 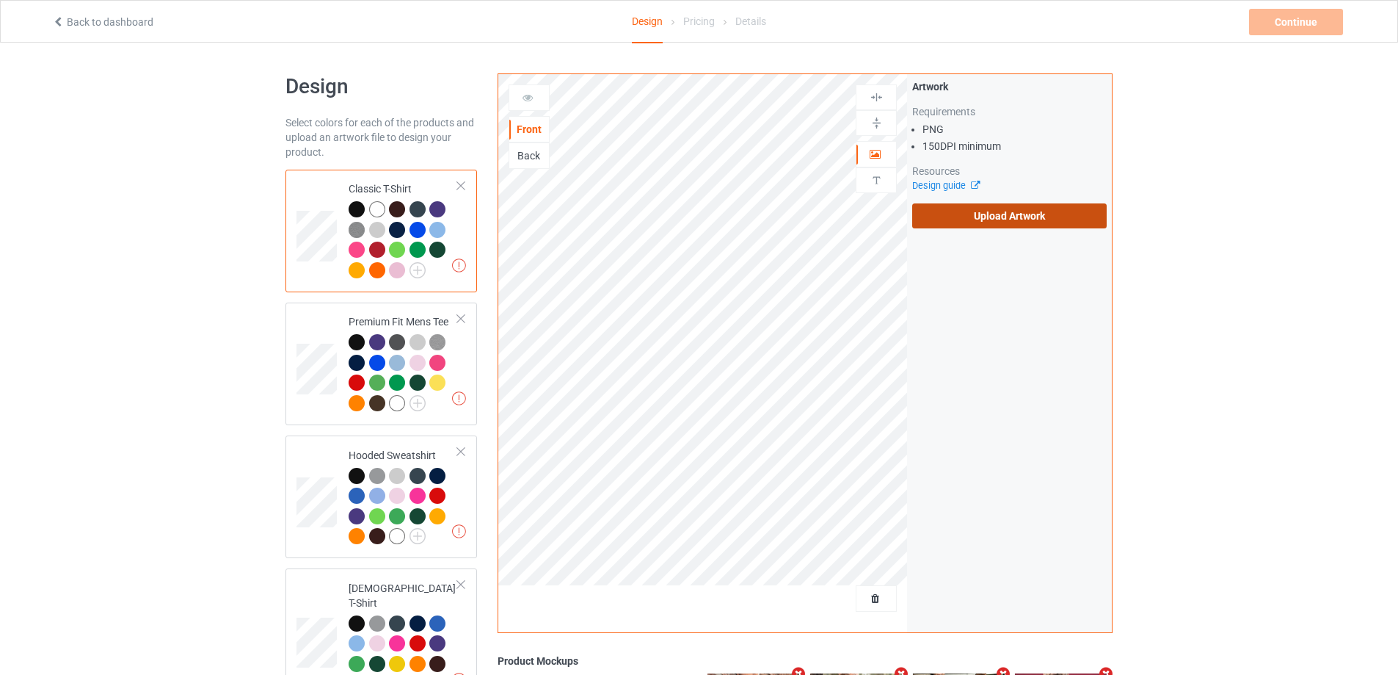 What do you see at coordinates (751, 21) in the screenshot?
I see `div: Details` at bounding box center [751, 21].